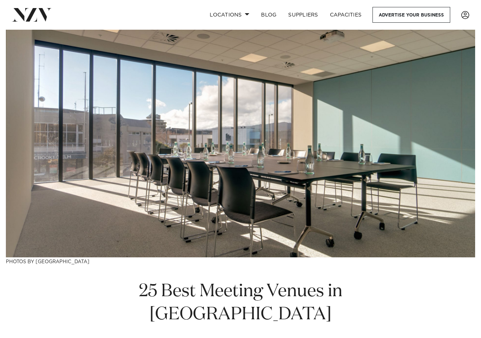 Image resolution: width=481 pixels, height=338 pixels. Describe the element at coordinates (346, 15) in the screenshot. I see `a: Capacities` at that location.